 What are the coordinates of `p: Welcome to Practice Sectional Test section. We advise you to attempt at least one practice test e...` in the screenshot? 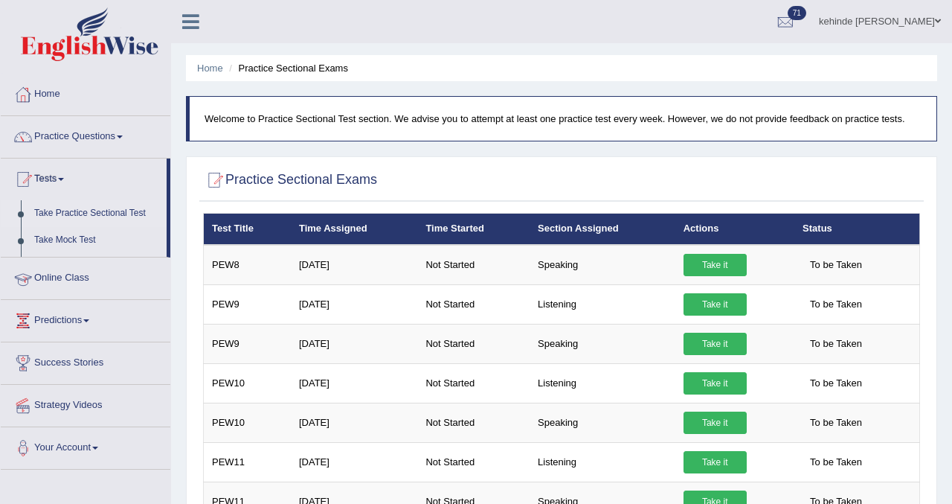 It's located at (563, 118).